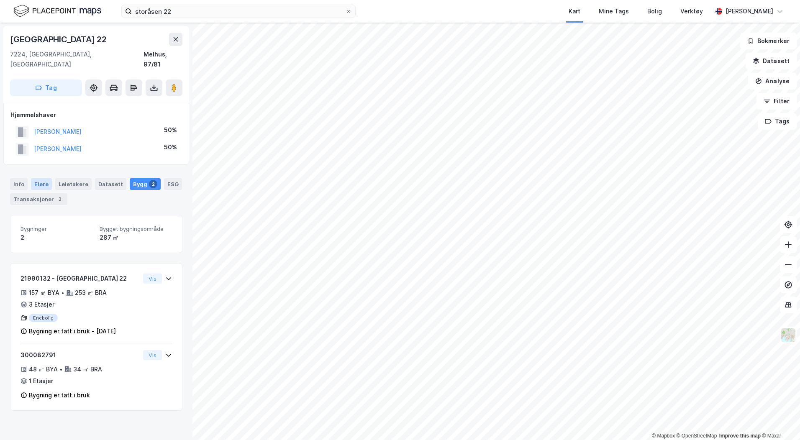  Describe the element at coordinates (614, 11) in the screenshot. I see `div: Mine Tags` at that location.